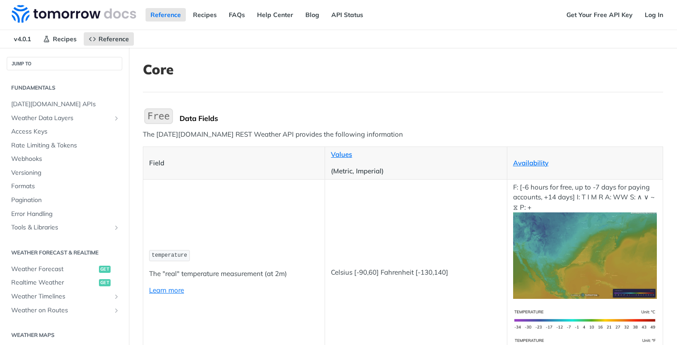  I want to click on p: The "real" temperature measurement (at 2m), so click(234, 274).